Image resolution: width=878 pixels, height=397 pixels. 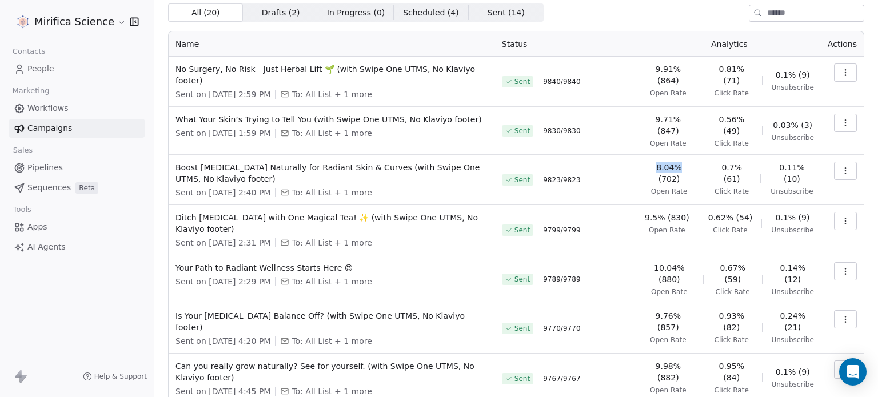 I want to click on button: Mirifica Science, so click(x=67, y=22).